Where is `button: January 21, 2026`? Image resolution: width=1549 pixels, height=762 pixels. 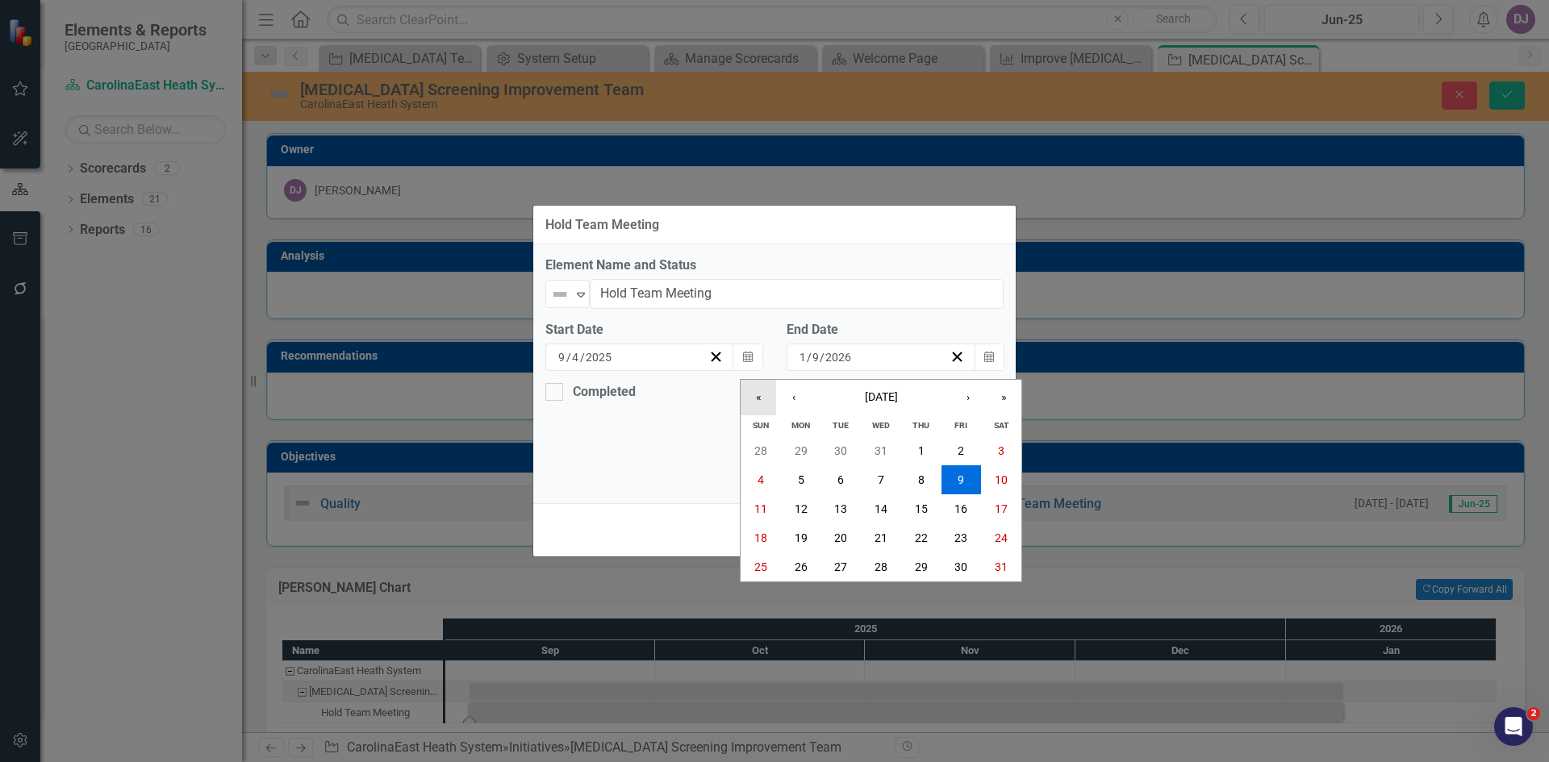 button: January 21, 2026 is located at coordinates (881, 538).